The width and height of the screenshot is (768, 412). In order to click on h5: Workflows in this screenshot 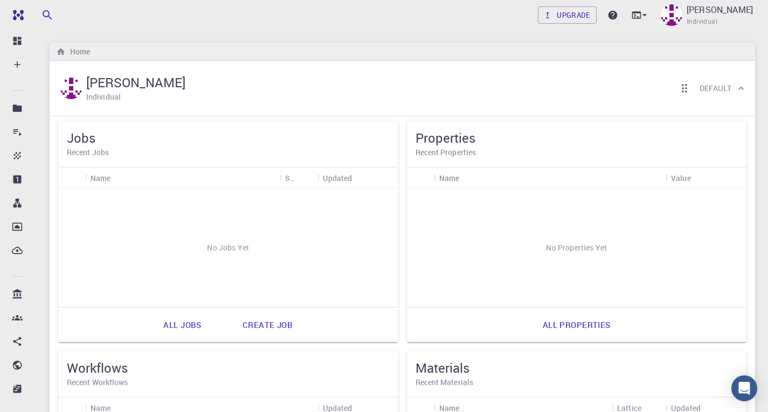, I will do `click(228, 368)`.